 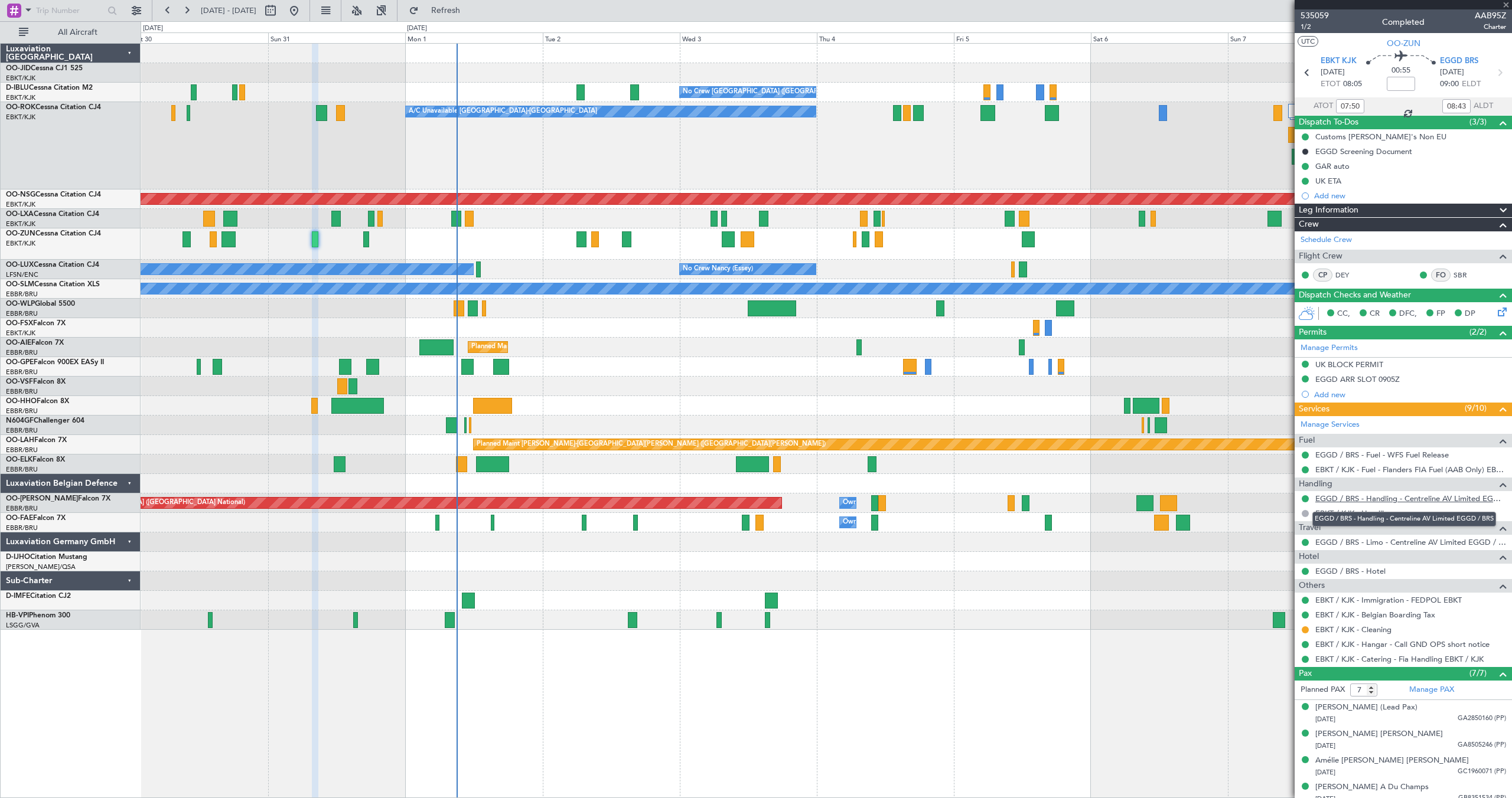 I want to click on input: Trip Number, so click(x=70, y=11).